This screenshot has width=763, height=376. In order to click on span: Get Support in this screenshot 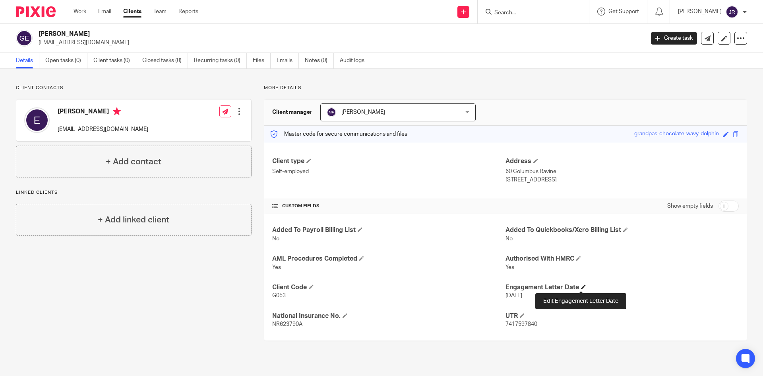, I will do `click(624, 12)`.